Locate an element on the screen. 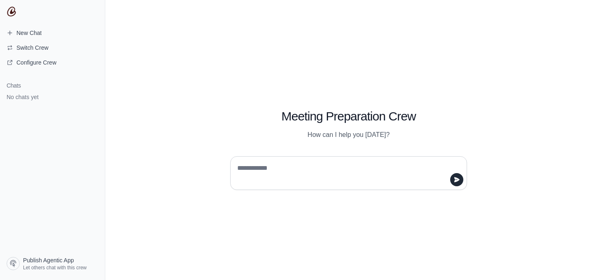 The image size is (592, 280). a: Publish Agentic App Let others chat with this crew is located at coordinates (52, 264).